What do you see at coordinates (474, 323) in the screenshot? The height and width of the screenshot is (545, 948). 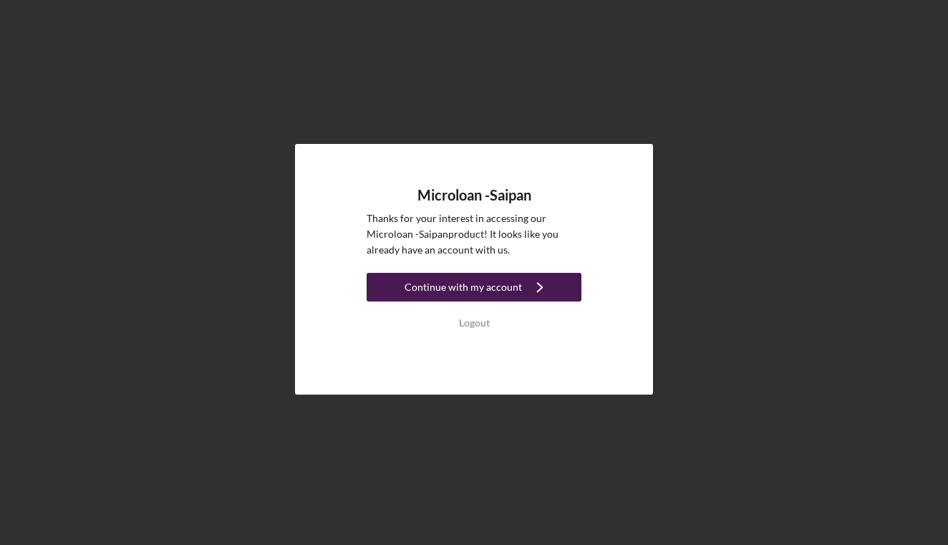 I see `div: Logout` at bounding box center [474, 323].